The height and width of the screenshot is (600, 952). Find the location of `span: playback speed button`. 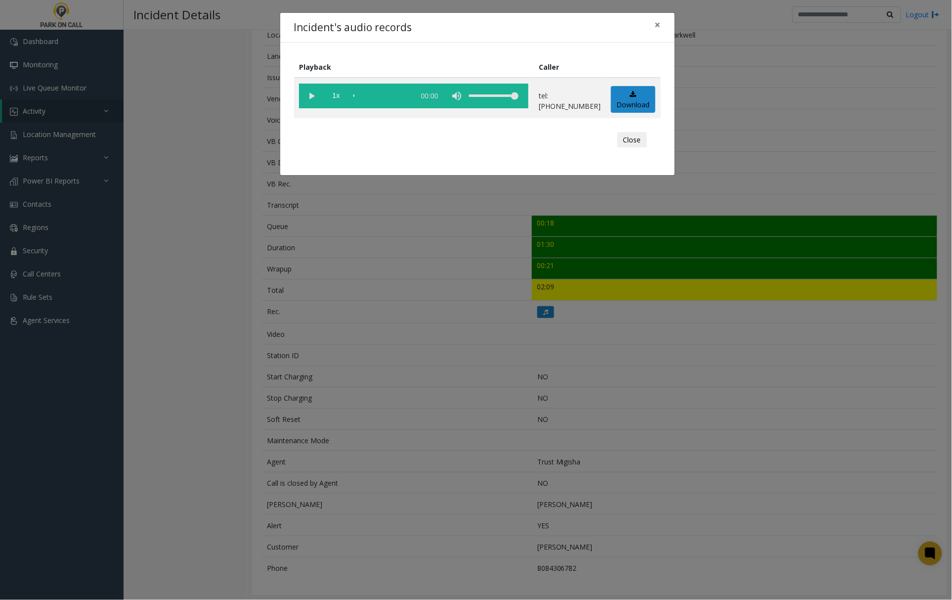

span: playback speed button is located at coordinates (336, 96).